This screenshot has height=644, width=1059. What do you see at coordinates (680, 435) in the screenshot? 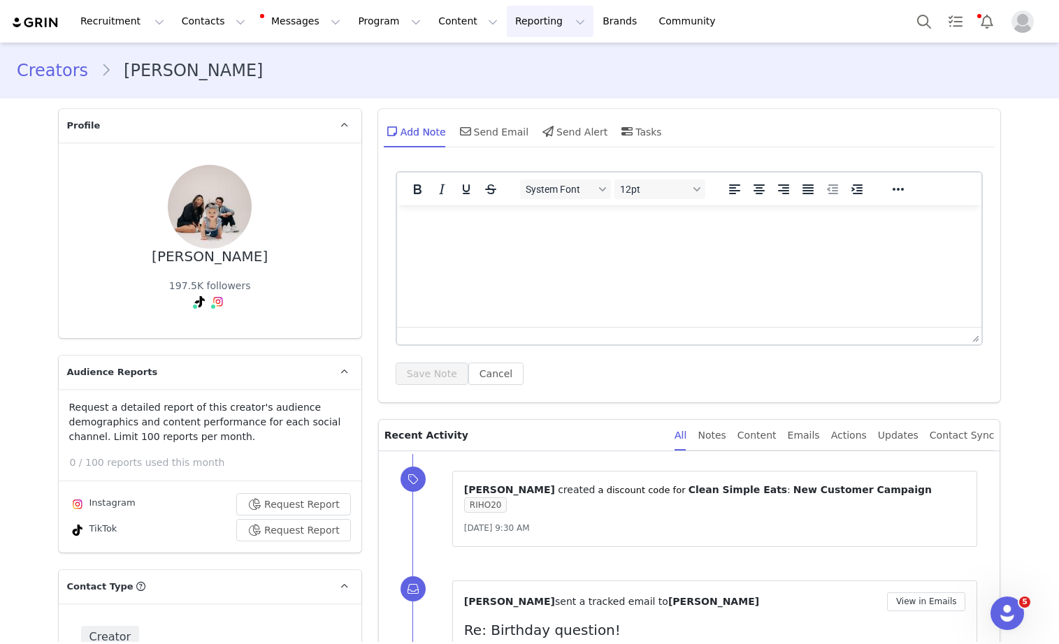
I see `div: All` at bounding box center [680, 435].